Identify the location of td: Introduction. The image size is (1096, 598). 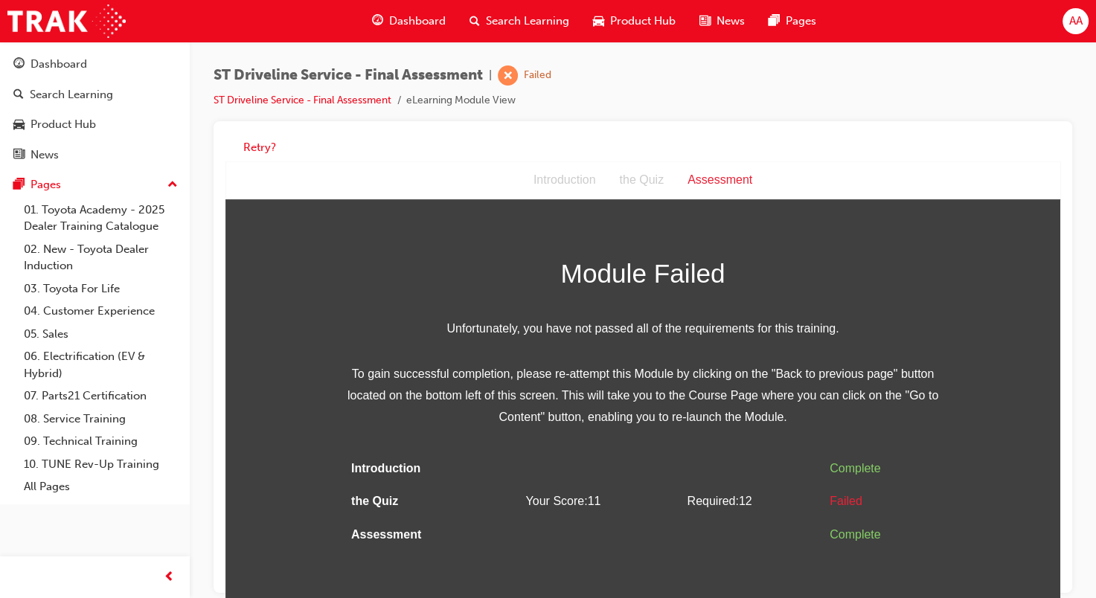
(196, 307).